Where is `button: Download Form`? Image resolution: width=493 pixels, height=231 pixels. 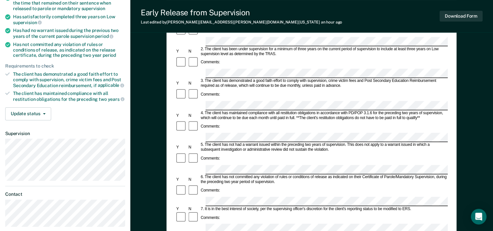
button: Download Form is located at coordinates (461, 16).